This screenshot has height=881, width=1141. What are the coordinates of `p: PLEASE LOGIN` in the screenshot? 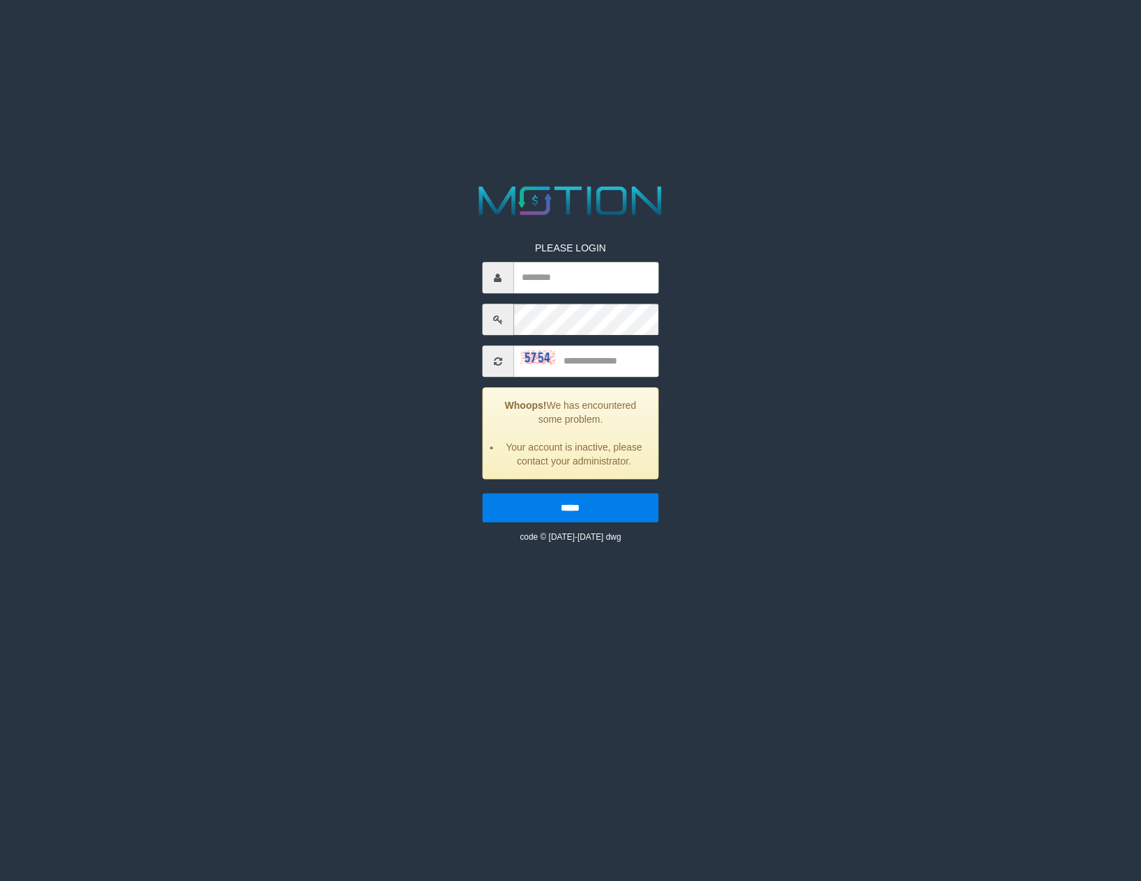 It's located at (570, 249).